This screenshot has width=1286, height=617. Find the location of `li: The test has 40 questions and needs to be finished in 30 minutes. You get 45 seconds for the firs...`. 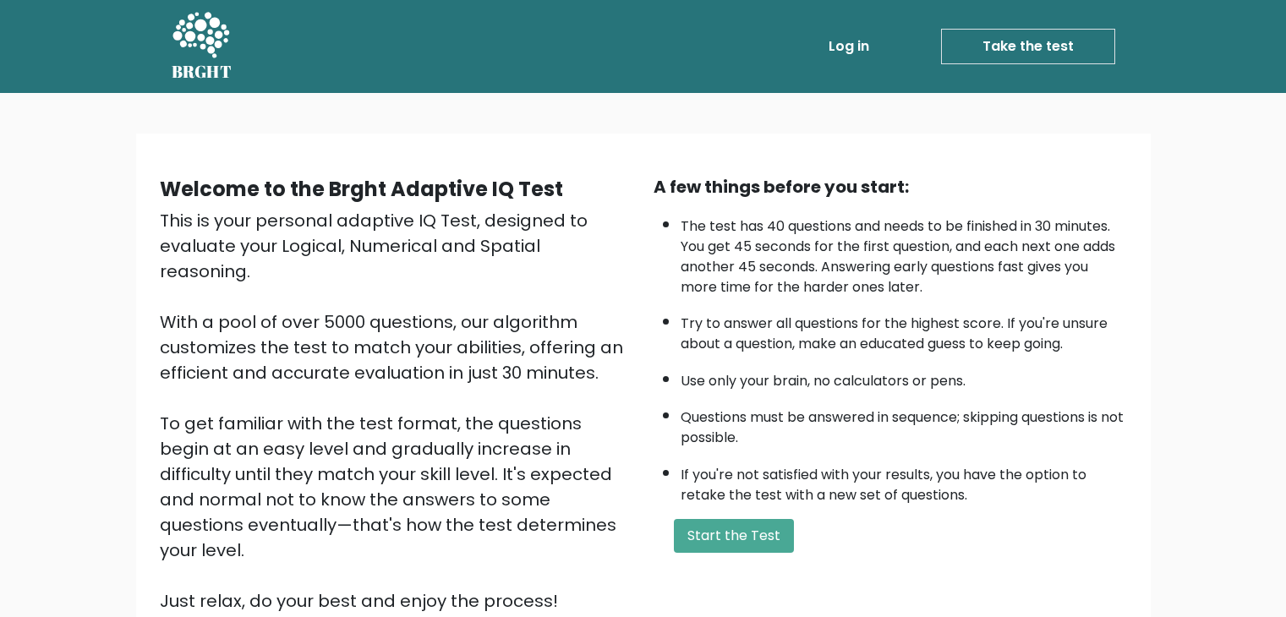

li: The test has 40 questions and needs to be finished in 30 minutes. You get 45 seconds for the firs... is located at coordinates (904, 253).